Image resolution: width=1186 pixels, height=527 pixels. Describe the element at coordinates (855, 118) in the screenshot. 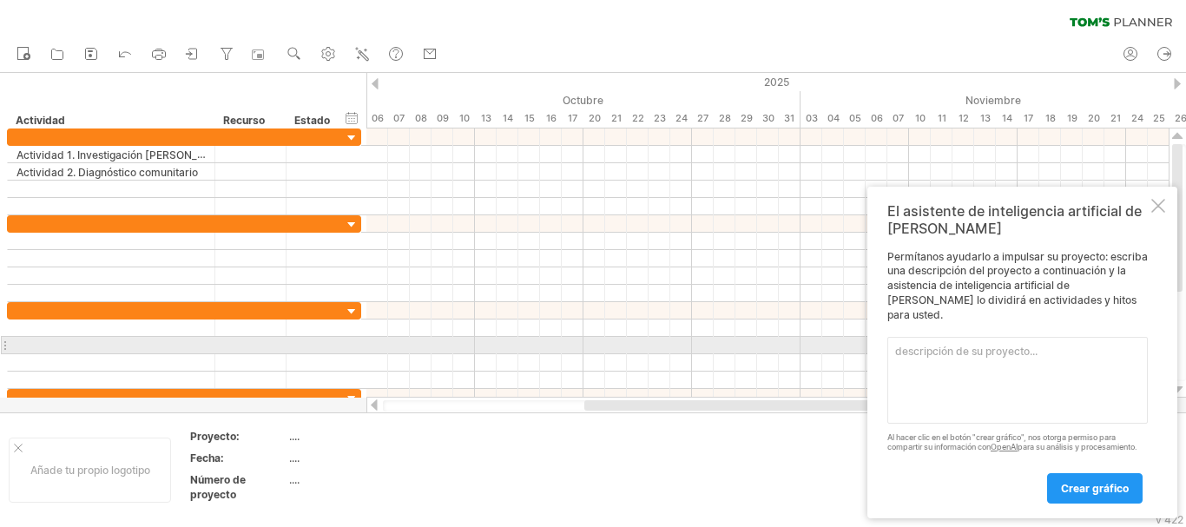

I see `font: 05` at that location.